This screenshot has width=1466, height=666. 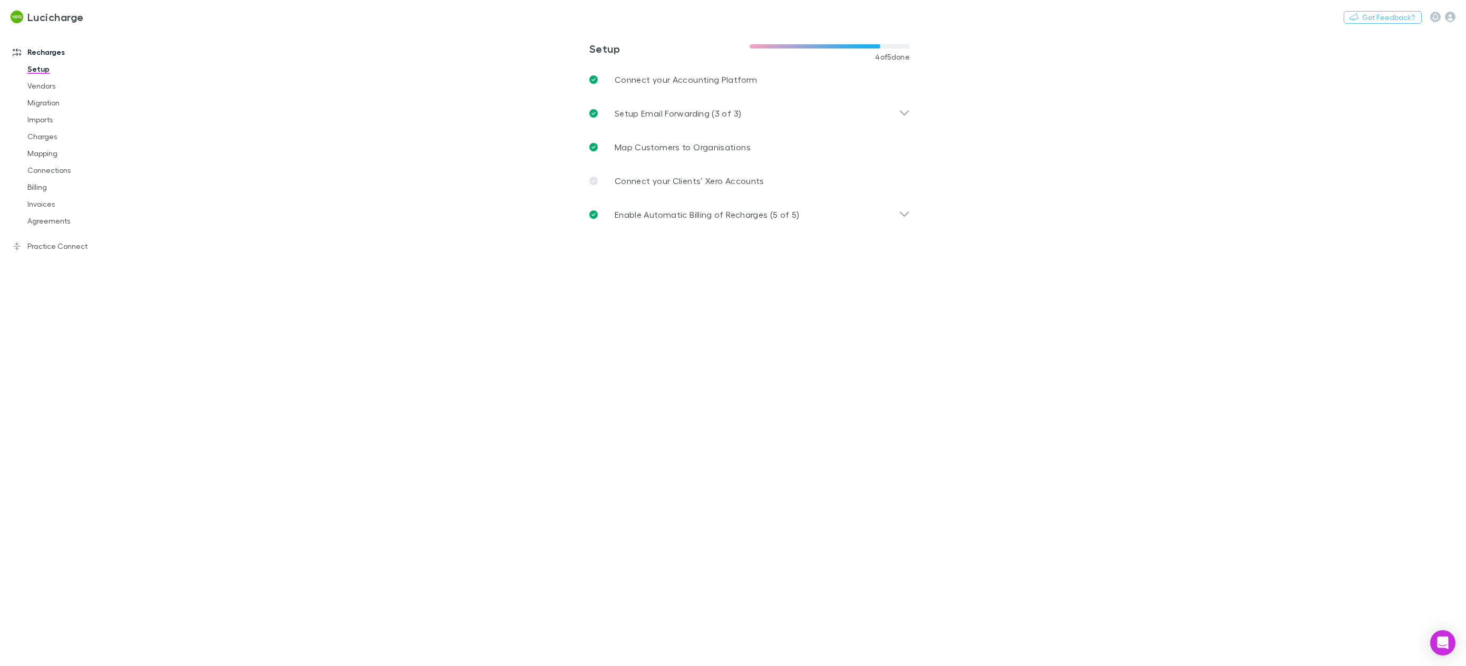 What do you see at coordinates (17, 17) in the screenshot?
I see `img: Lucicharge's Logo` at bounding box center [17, 17].